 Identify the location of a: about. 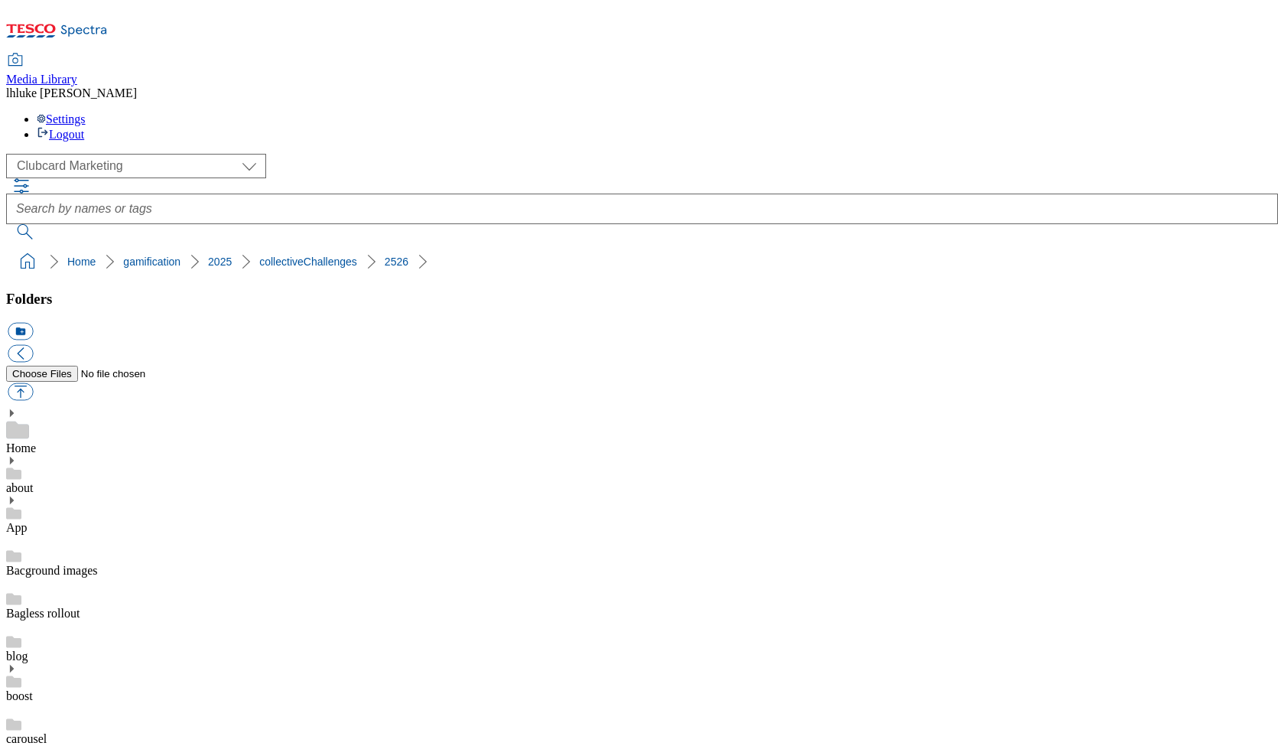
(20, 487).